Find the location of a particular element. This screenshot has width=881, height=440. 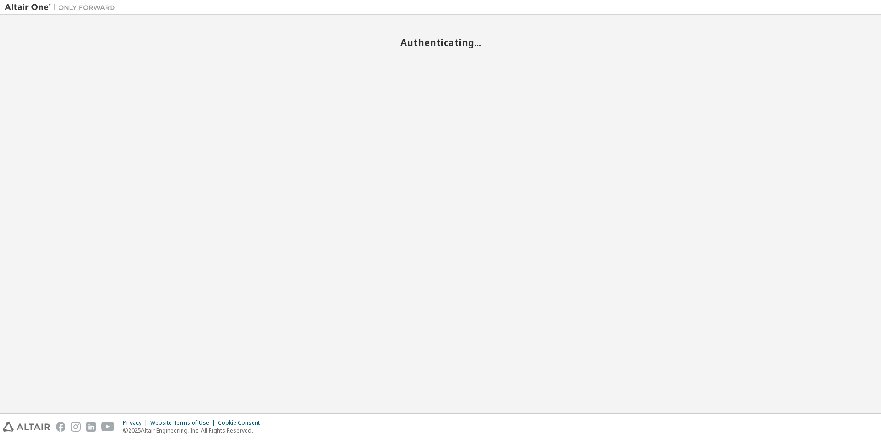

div: Website Terms of Use is located at coordinates (184, 423).